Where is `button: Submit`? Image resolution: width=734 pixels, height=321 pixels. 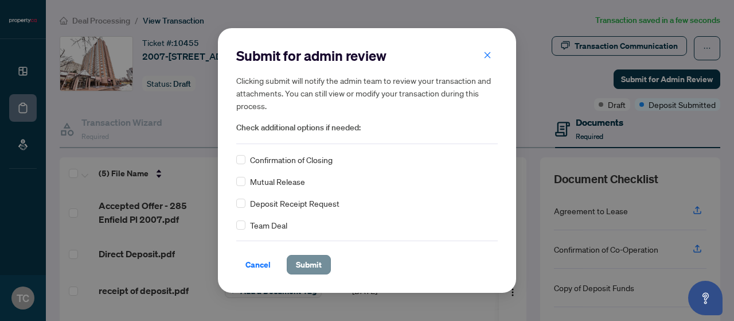
button: Submit is located at coordinates (309, 264).